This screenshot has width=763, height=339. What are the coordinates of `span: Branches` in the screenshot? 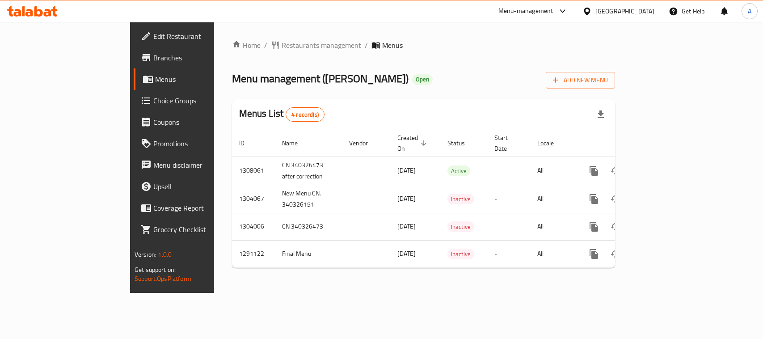 It's located at (202, 58).